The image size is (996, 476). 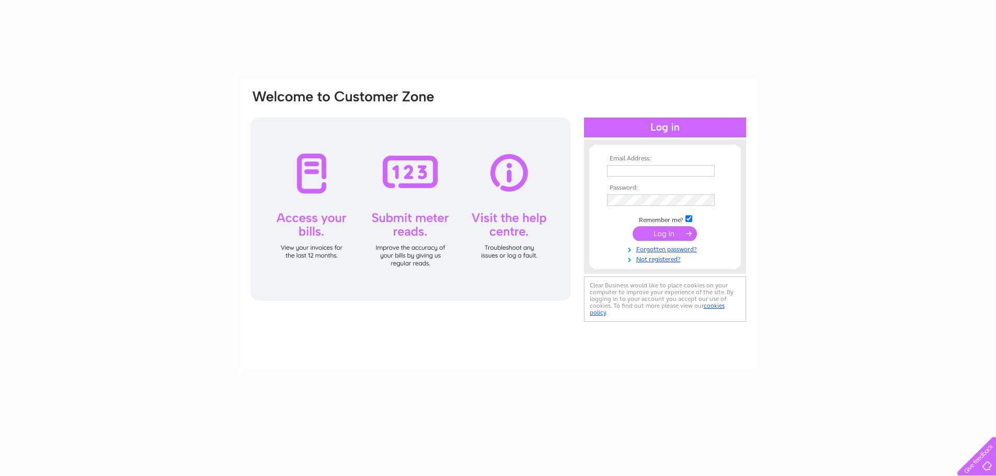 What do you see at coordinates (657, 309) in the screenshot?
I see `a: cookies policy` at bounding box center [657, 309].